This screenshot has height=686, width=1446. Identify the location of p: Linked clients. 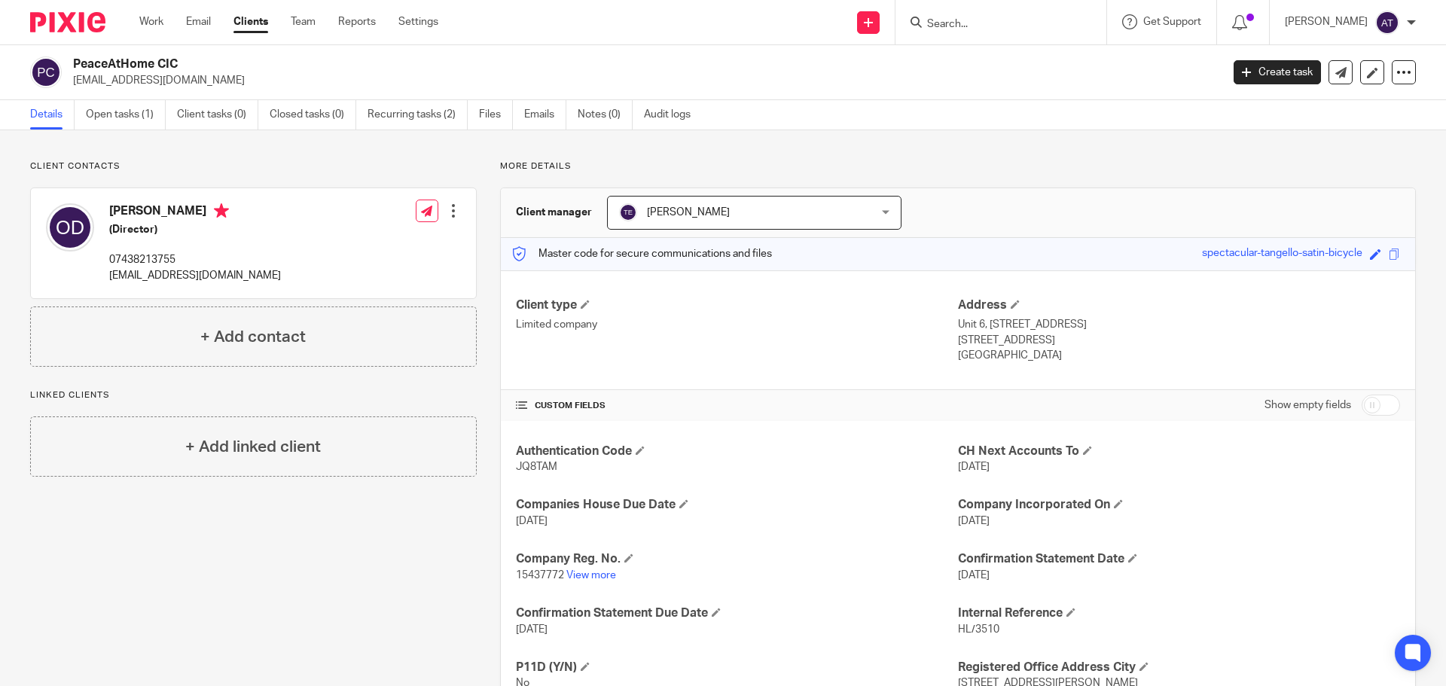
(253, 396).